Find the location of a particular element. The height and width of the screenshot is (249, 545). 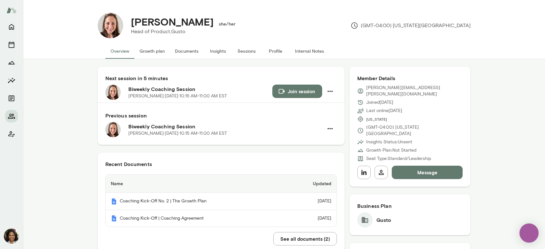

h6: Business Plan is located at coordinates (410, 206).